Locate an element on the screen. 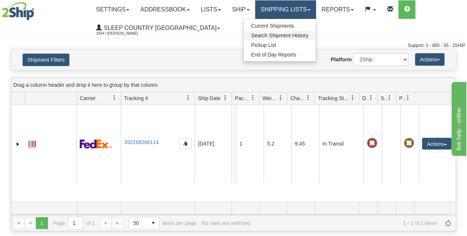 This screenshot has width=467, height=236. a: Settings is located at coordinates (113, 10).